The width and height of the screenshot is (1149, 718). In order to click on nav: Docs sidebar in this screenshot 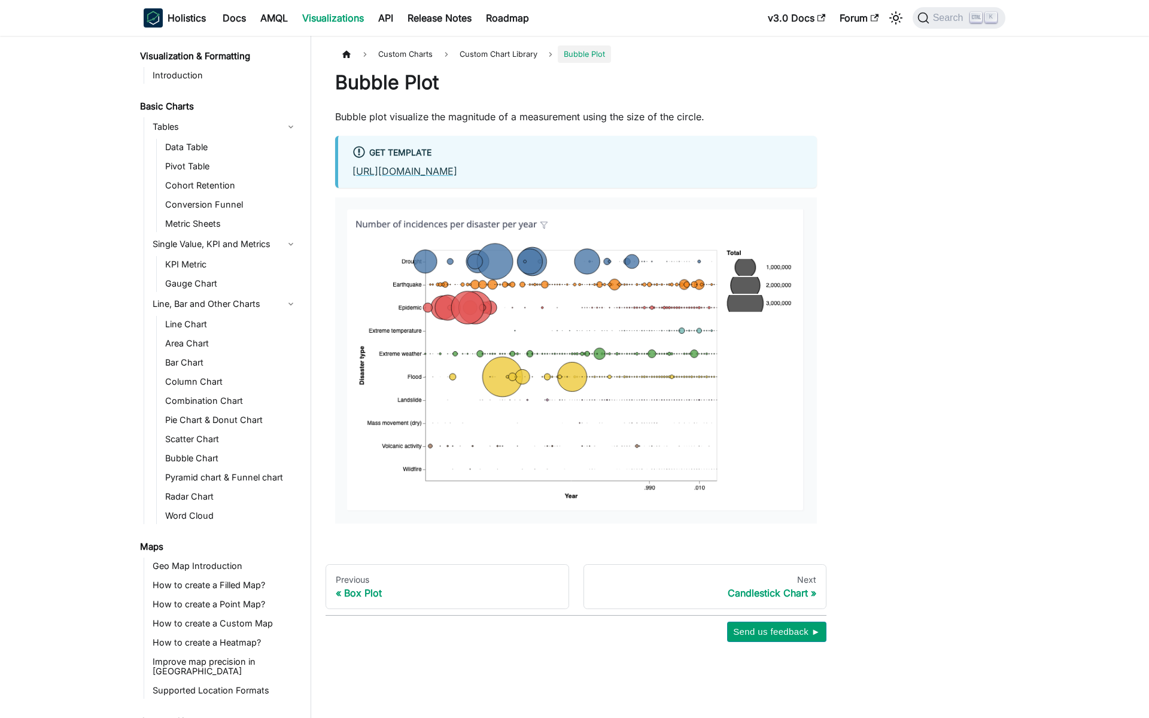, I will do `click(221, 377)`.